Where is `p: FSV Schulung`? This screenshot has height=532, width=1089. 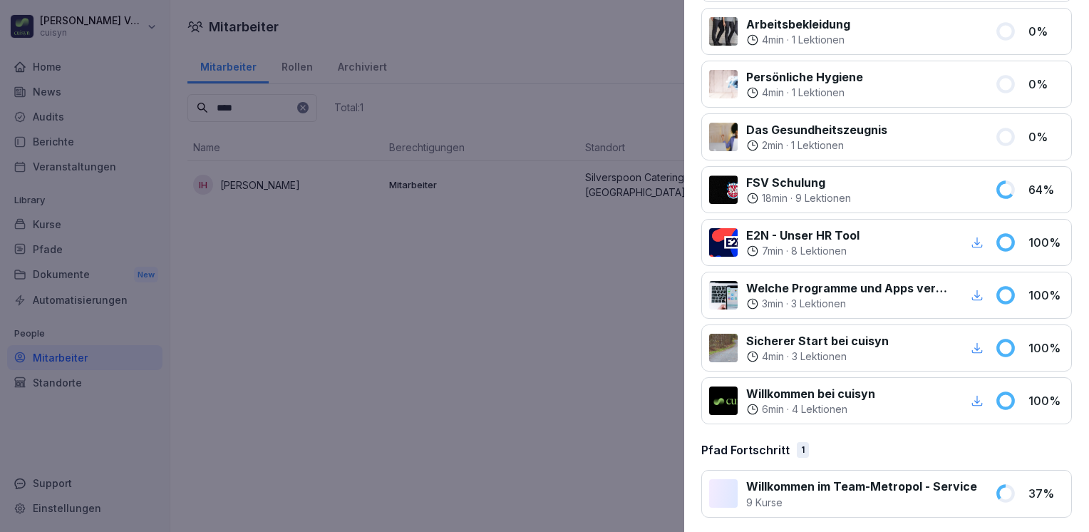 p: FSV Schulung is located at coordinates (798, 182).